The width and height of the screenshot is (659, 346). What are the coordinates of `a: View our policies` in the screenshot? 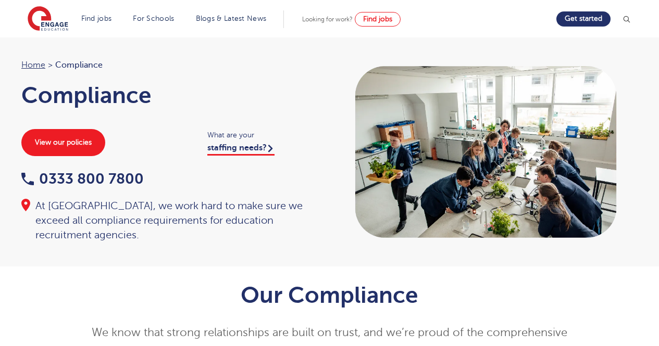 It's located at (63, 143).